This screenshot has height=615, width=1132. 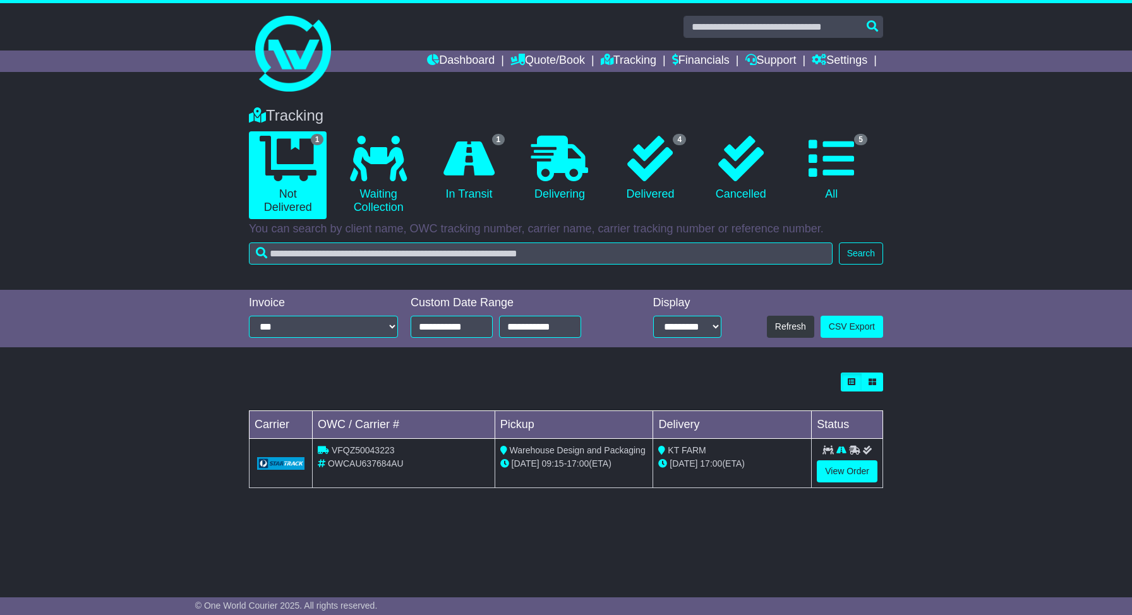 I want to click on div: (ETA), so click(x=732, y=464).